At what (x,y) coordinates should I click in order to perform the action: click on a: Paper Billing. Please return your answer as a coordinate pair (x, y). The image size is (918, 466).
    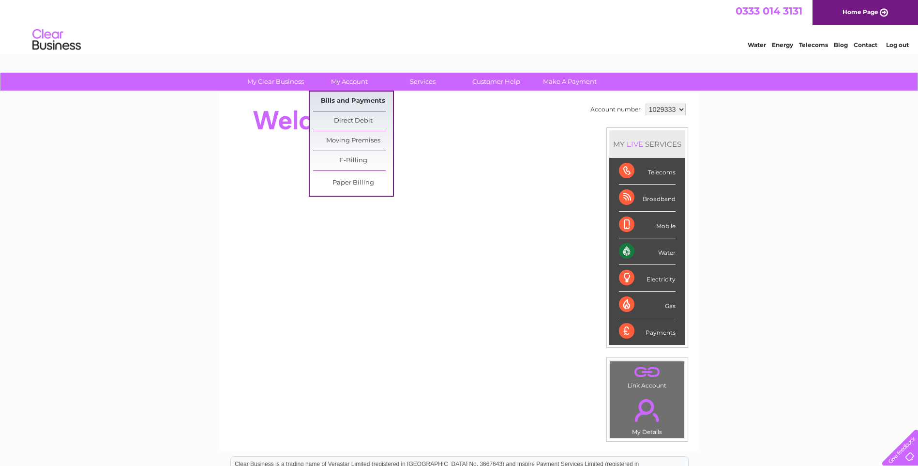
    Looking at the image, I should click on (353, 183).